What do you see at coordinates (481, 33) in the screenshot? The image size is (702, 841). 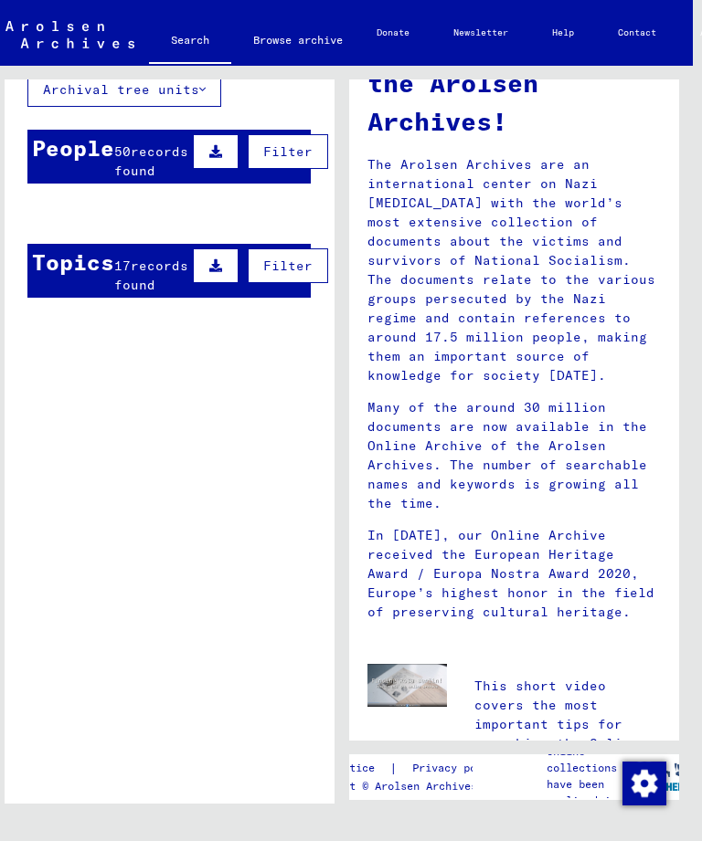 I see `a: Newsletter` at bounding box center [481, 33].